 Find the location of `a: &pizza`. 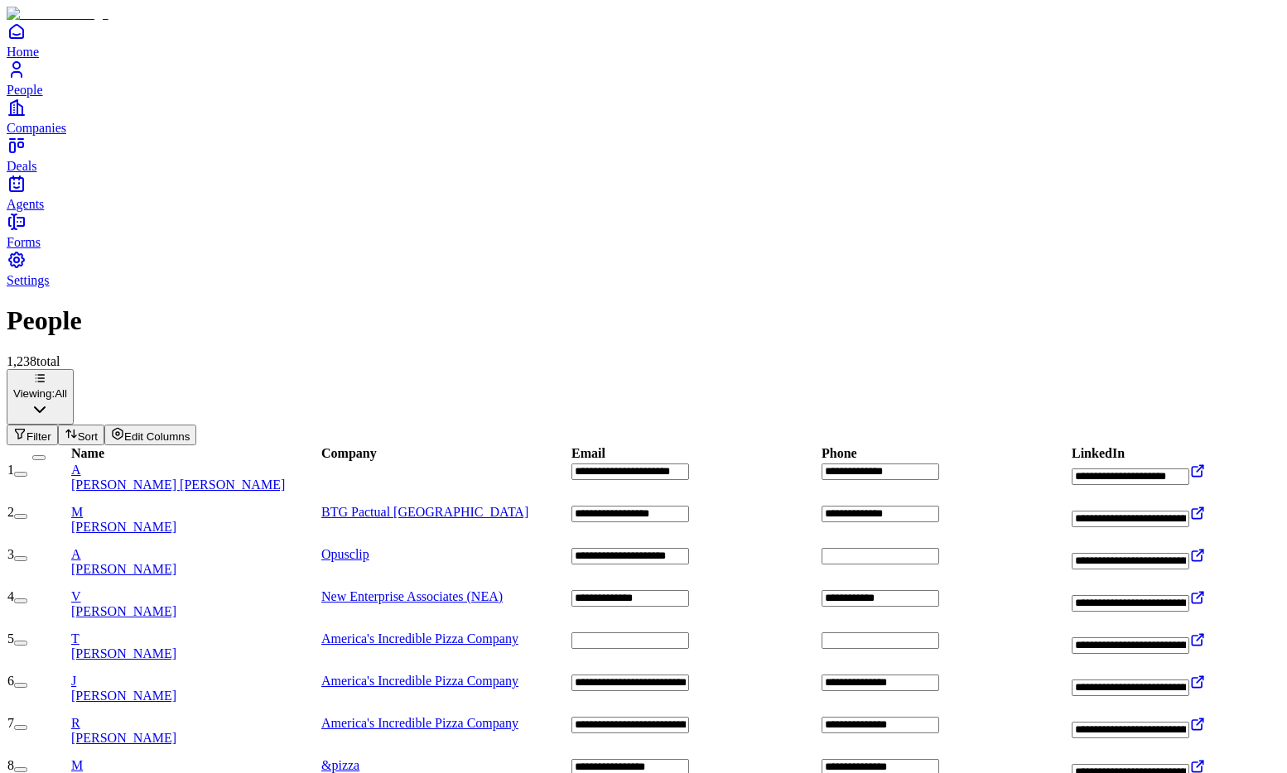

a: &pizza is located at coordinates (340, 765).